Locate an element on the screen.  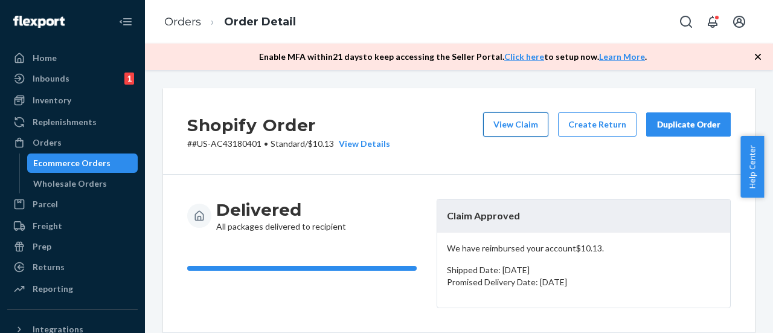
button: Close Navigation is located at coordinates (126, 22).